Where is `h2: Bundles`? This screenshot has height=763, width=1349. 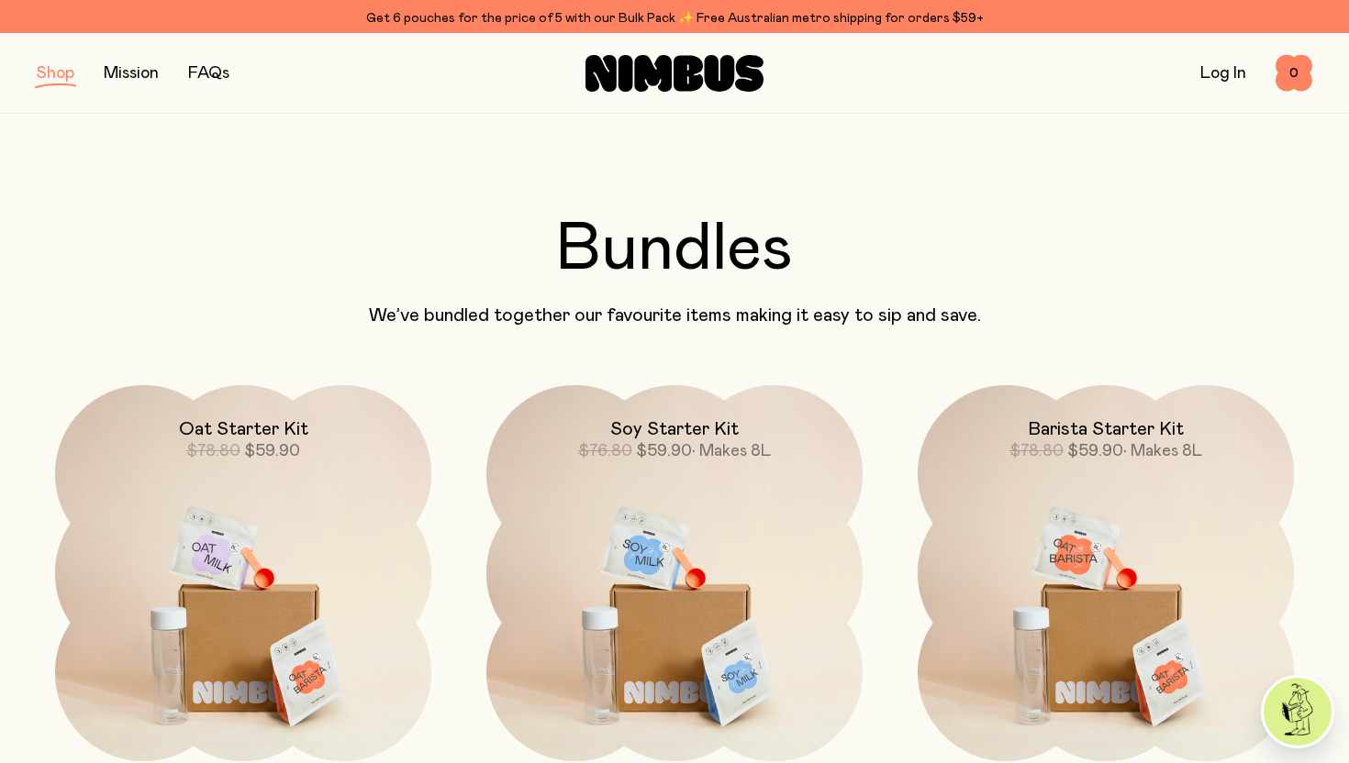 h2: Bundles is located at coordinates (674, 250).